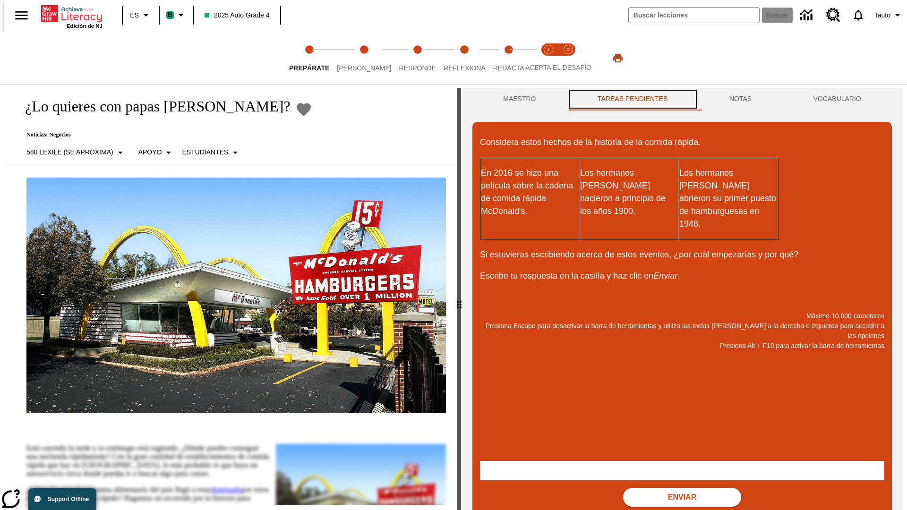  I want to click on button: Perfil/Configuración, so click(889, 15).